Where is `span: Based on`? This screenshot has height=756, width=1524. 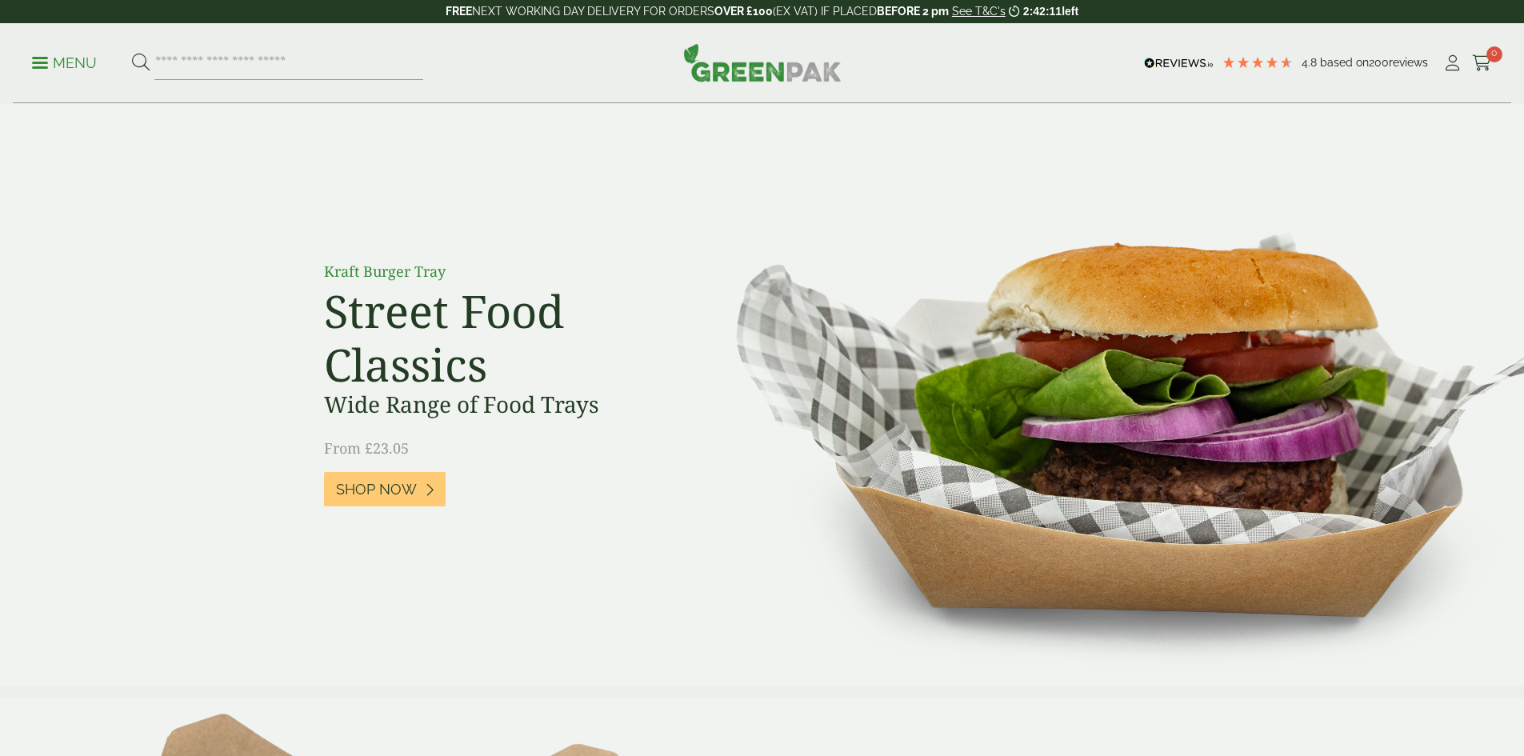
span: Based on is located at coordinates (1344, 62).